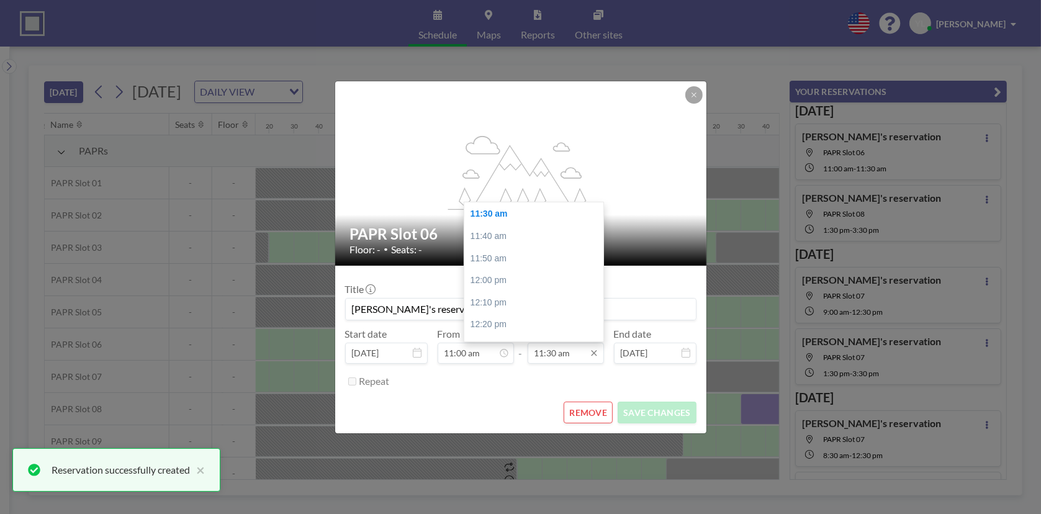  I want to click on div: Reservation successfully created, so click(120, 470).